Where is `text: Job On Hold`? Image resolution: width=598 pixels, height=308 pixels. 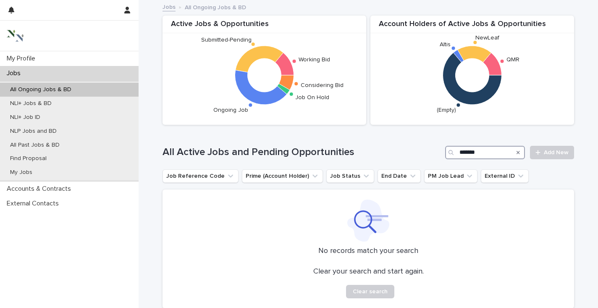 text: Job On Hold is located at coordinates (312, 97).